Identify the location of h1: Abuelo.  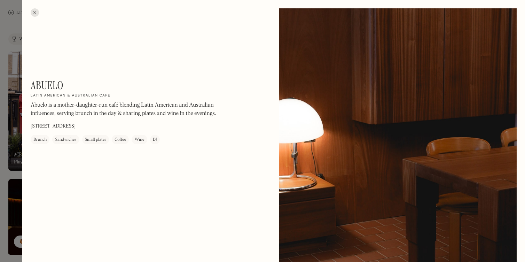
(47, 85).